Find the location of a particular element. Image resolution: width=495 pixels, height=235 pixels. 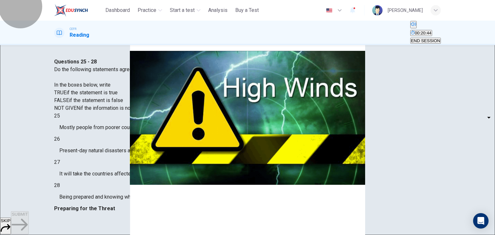

div: Mute is located at coordinates (426, 25).